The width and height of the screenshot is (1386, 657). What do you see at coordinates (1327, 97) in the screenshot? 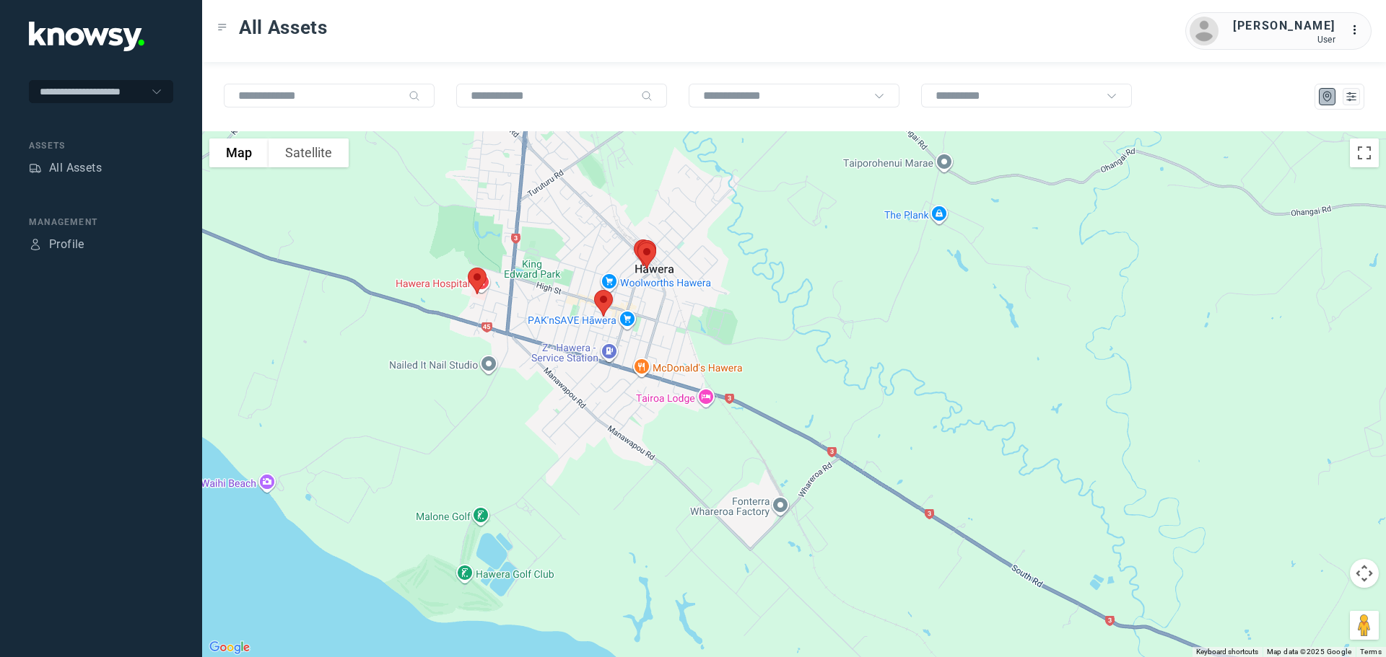
I see `div: Map` at bounding box center [1327, 97].